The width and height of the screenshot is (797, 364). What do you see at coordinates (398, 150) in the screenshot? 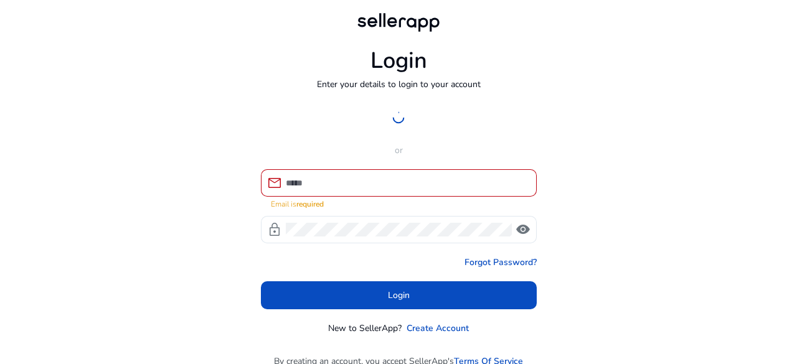
I see `p: or` at bounding box center [398, 150].